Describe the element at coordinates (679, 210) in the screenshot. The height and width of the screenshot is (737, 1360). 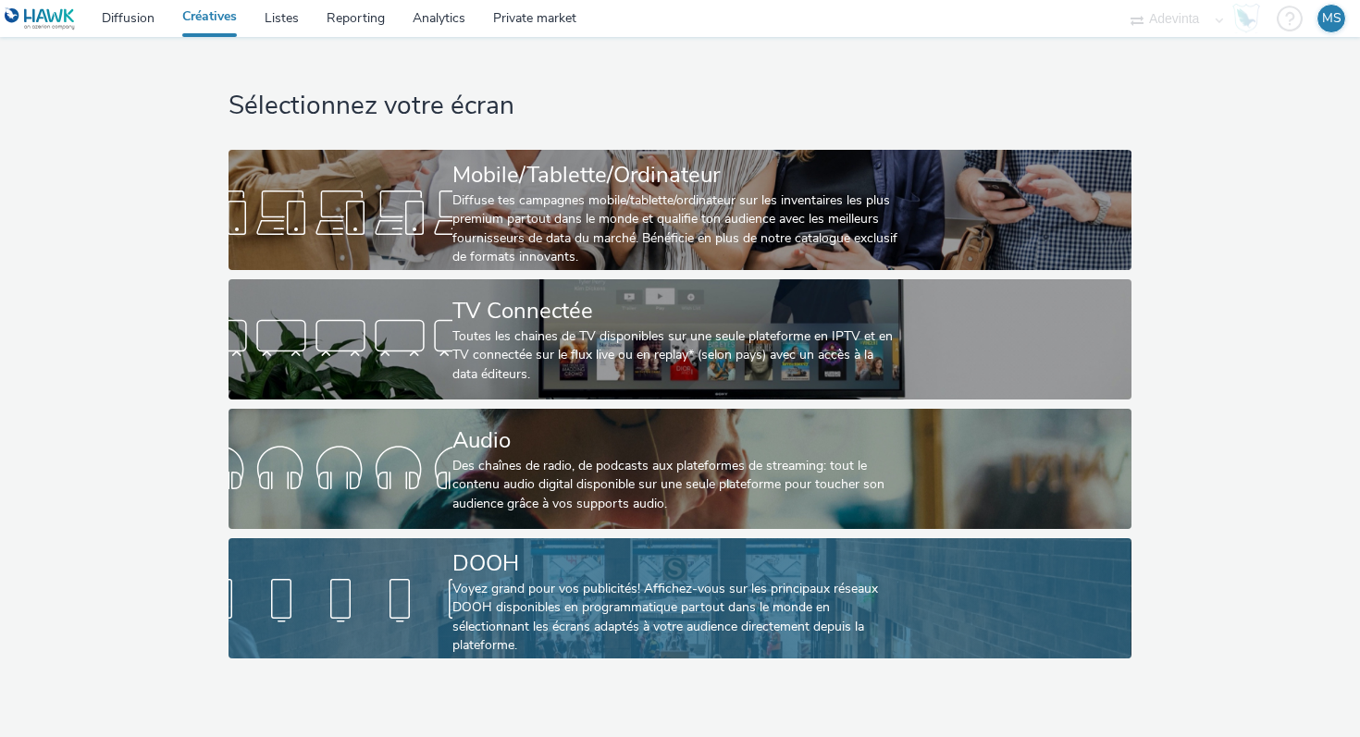
I see `a: Mobile/Tablette/OrdinateurDiffuse tes campagnes mobile/tablette/ordinateur sur les inventaires le...` at that location.